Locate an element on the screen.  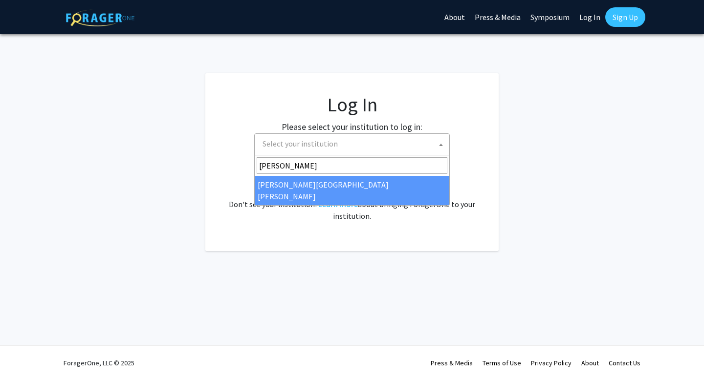
a: Terms of Use is located at coordinates (501, 363).